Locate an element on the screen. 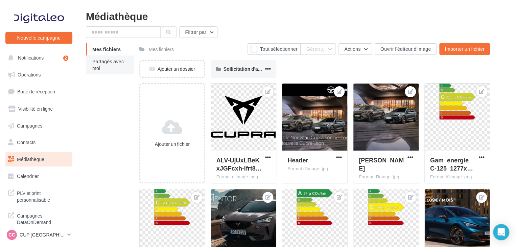 The width and height of the screenshot is (516, 247). div: Ajouter un fichier is located at coordinates (172, 144).